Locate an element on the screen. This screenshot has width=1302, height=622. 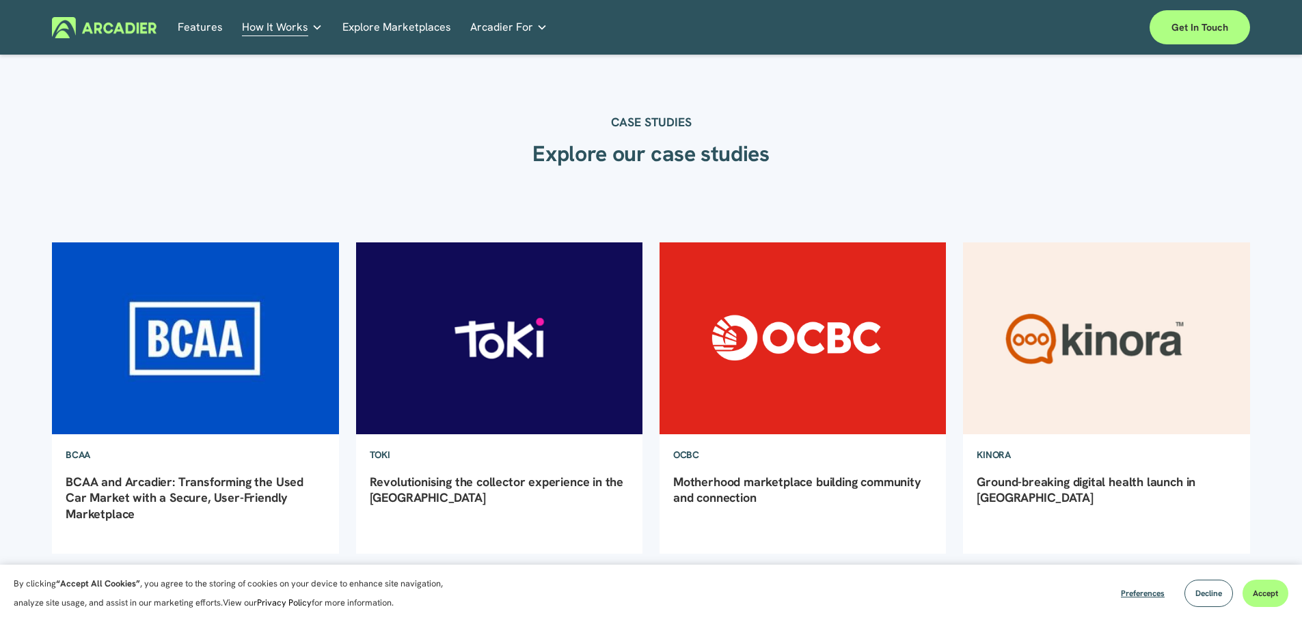
img: BCAA and Arcadier: Transforming the Used Car Market with a Secure, User-Friendly Marketplace is located at coordinates (195, 338).